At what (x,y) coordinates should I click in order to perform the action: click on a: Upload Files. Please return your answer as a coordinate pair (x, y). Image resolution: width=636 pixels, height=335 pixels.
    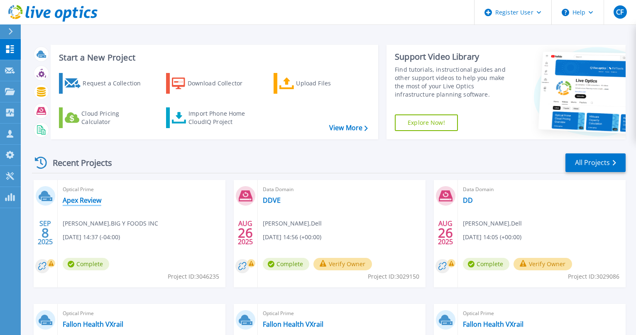
    Looking at the image, I should click on (320, 83).